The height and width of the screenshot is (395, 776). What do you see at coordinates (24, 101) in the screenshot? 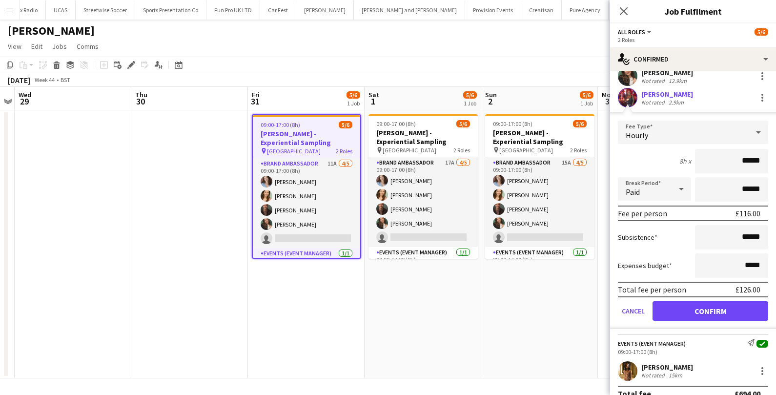
I see `span: 29` at bounding box center [24, 101].